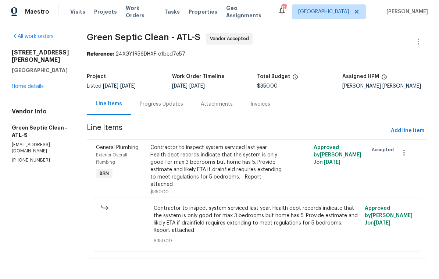 This screenshot has width=439, height=279. What do you see at coordinates (40, 131) in the screenshot?
I see `h5: Green Septic Clean - ATL-S` at bounding box center [40, 131].